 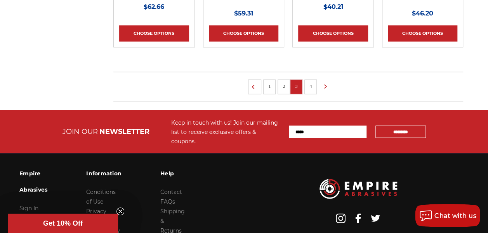 I want to click on span: Chat with us, so click(x=455, y=216).